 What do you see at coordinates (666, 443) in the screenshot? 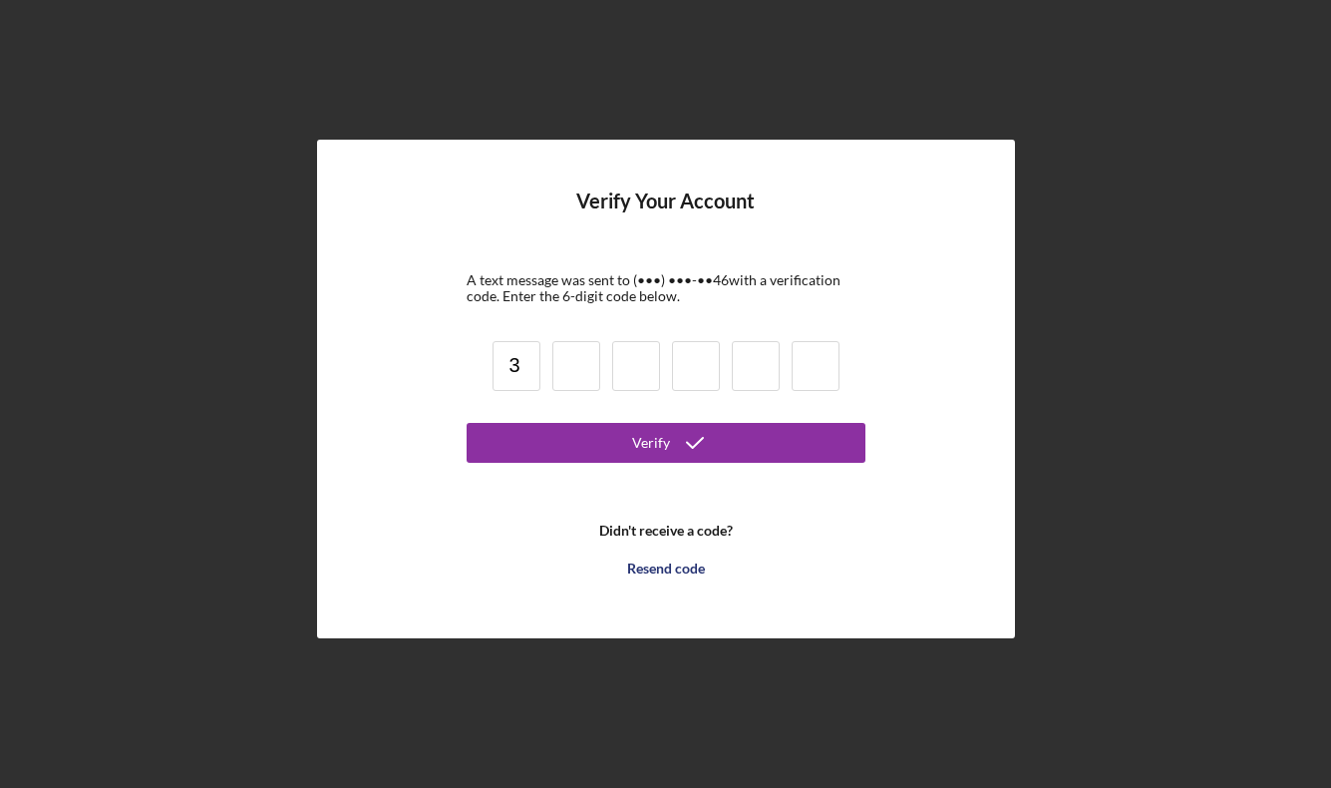
I see `button: Verify` at bounding box center [666, 443].